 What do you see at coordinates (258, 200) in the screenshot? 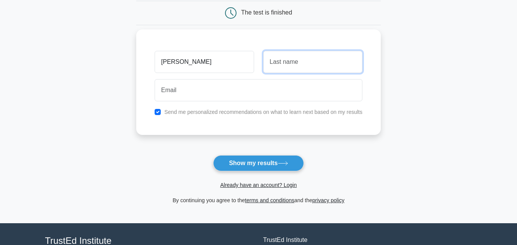
I see `div: By continuing you agree to the and the` at bounding box center [258, 200].